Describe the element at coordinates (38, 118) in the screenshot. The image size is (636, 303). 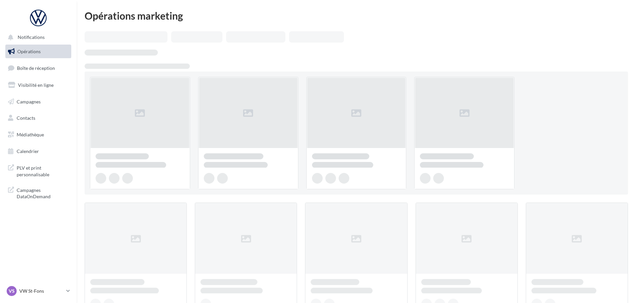
I see `a: Contacts` at that location.